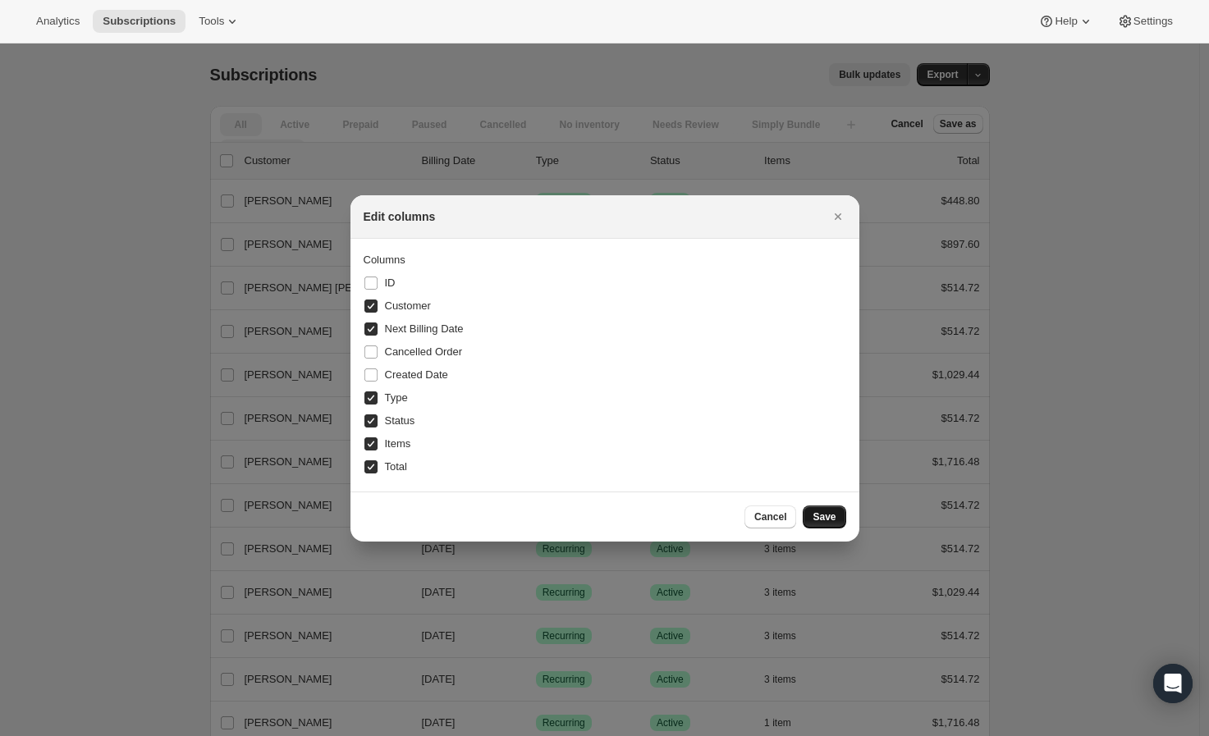 This screenshot has width=1209, height=736. I want to click on h2: Edit columns, so click(400, 217).